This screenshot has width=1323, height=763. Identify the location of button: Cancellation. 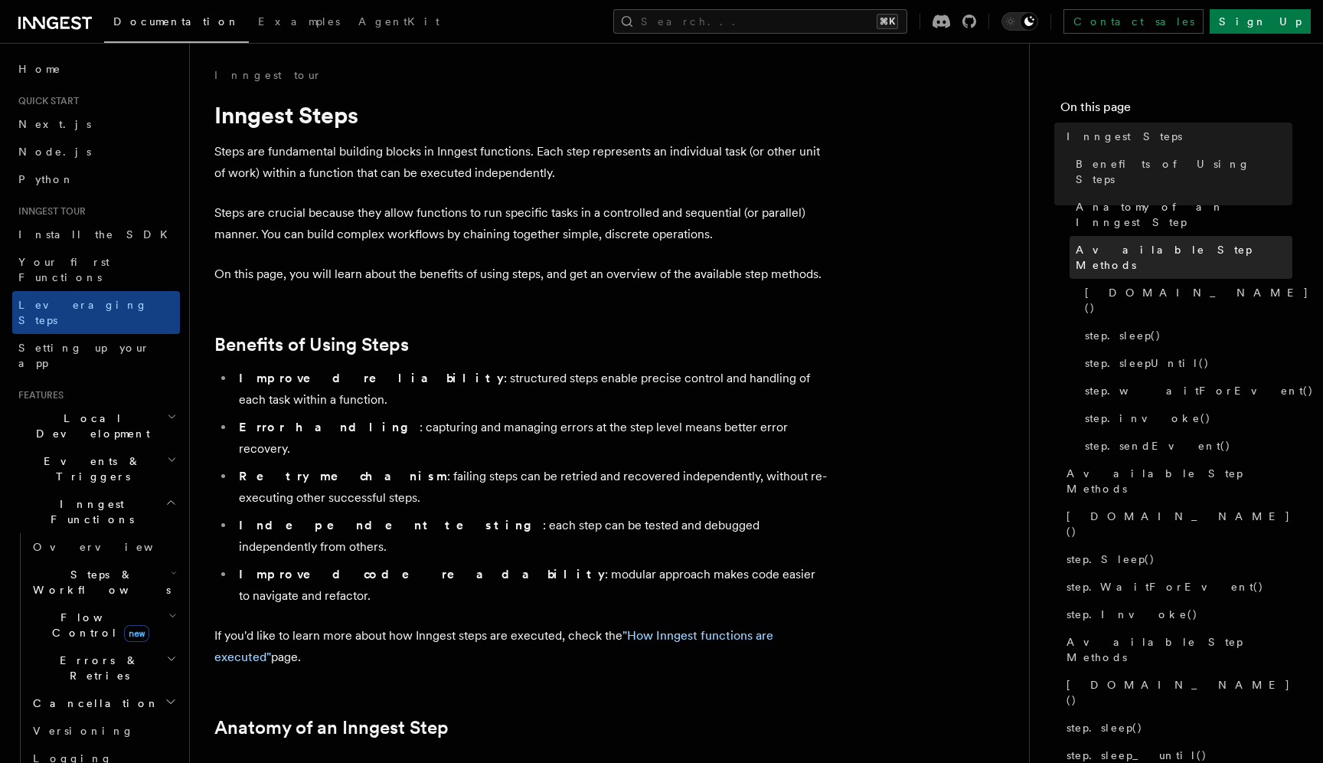
(103, 703).